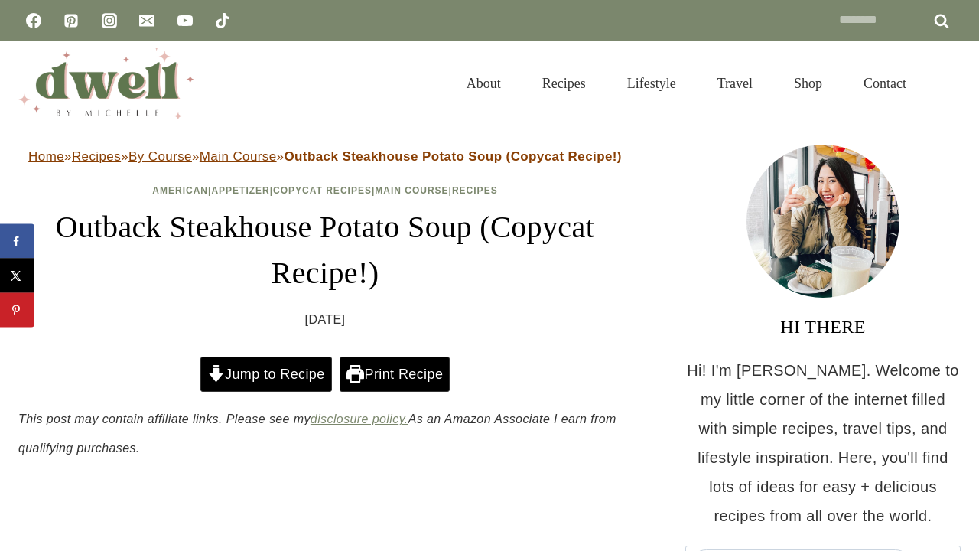 The image size is (979, 551). What do you see at coordinates (317, 433) in the screenshot?
I see `em: This post may contain affiliate links. Please see my As an Amazon Associate I earn from qualifyin...` at bounding box center [317, 433].